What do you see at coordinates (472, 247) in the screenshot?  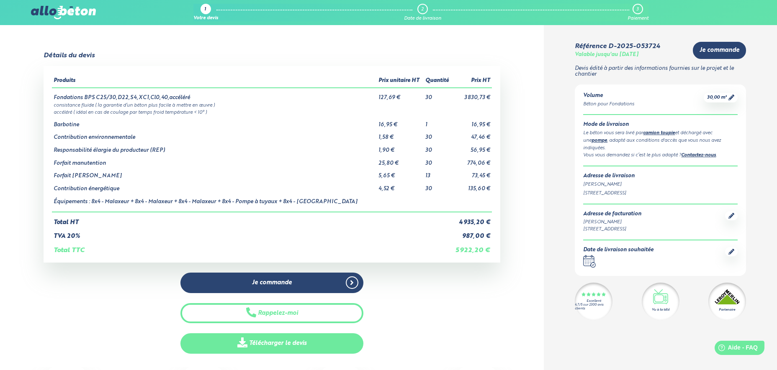 I see `td: 5 922,20 €` at bounding box center [472, 247].